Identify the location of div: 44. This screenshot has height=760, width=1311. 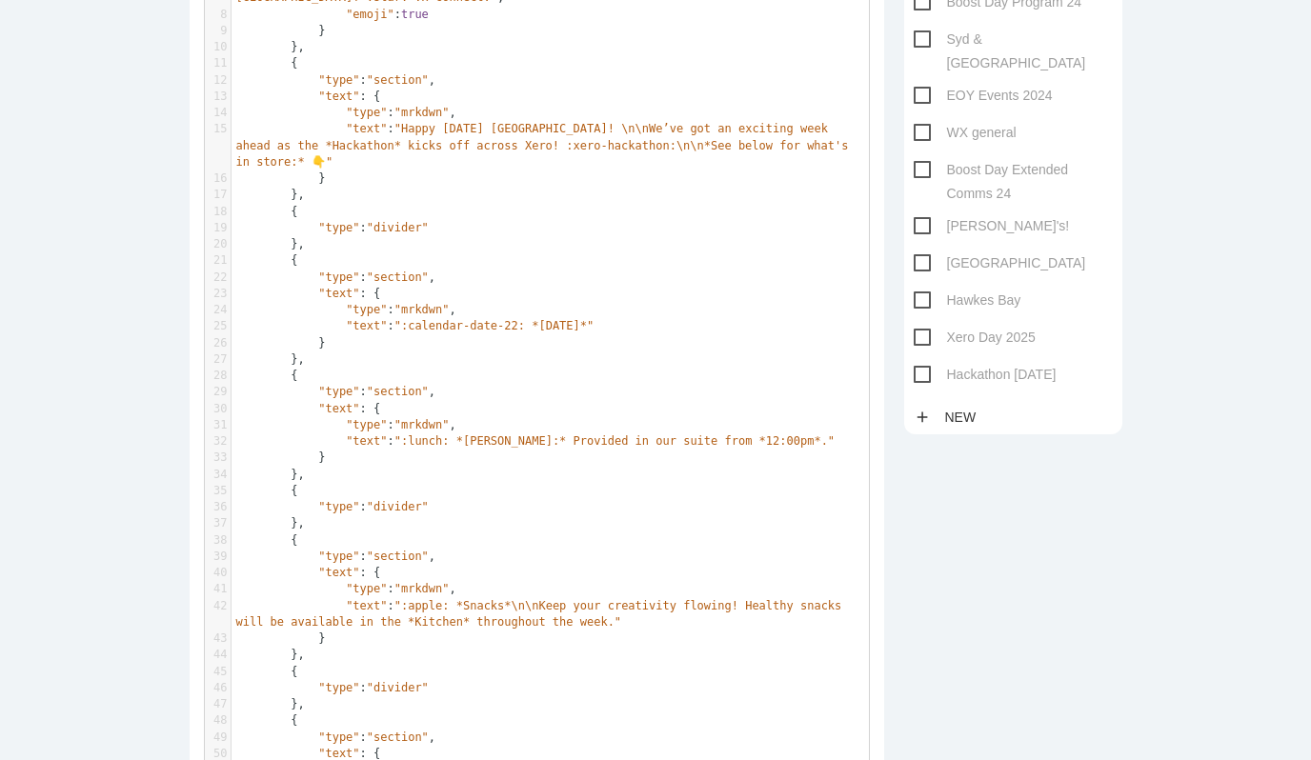
(217, 654).